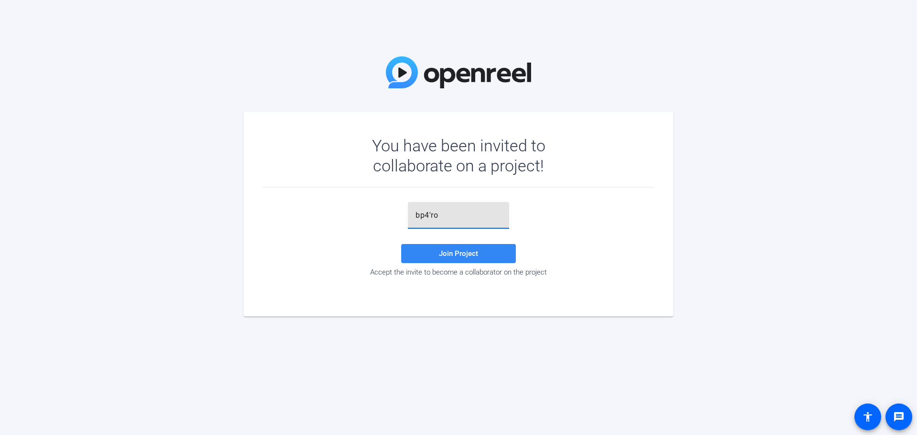 Image resolution: width=917 pixels, height=435 pixels. Describe the element at coordinates (458, 156) in the screenshot. I see `div: You have been invited to collaborate on a project!` at that location.